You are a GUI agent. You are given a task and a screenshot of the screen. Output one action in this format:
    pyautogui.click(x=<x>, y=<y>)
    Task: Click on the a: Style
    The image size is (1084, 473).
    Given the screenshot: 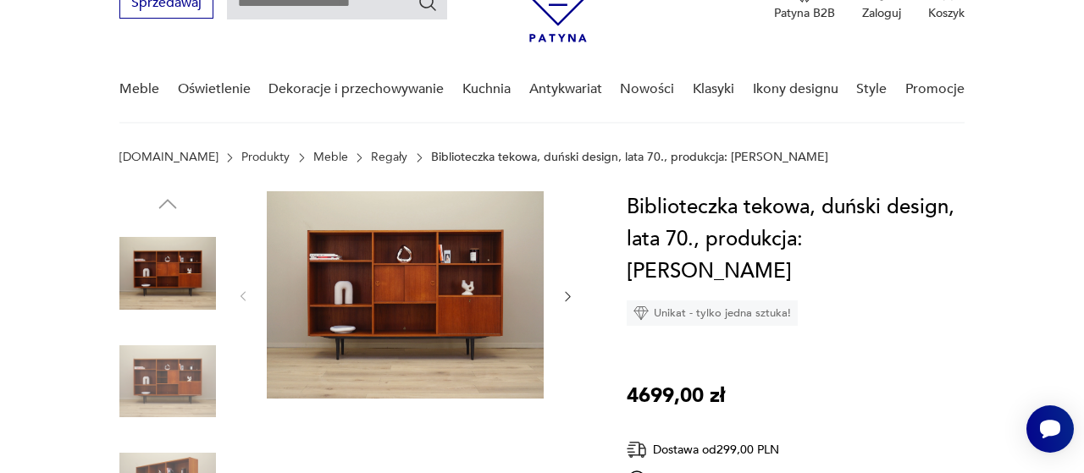 What is the action you would take?
    pyautogui.click(x=871, y=89)
    